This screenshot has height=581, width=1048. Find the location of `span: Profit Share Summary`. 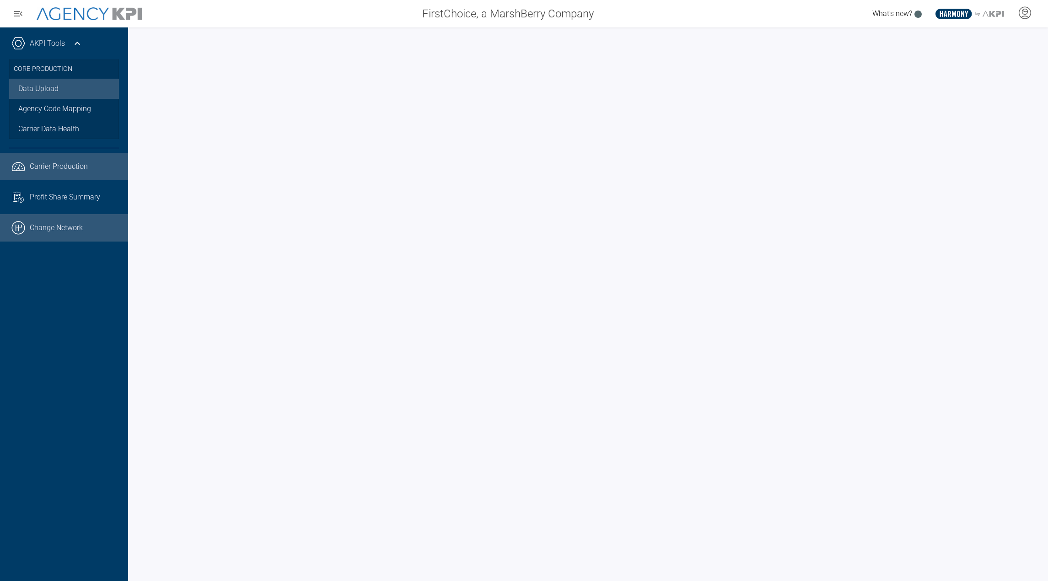

span: Profit Share Summary is located at coordinates (65, 197).